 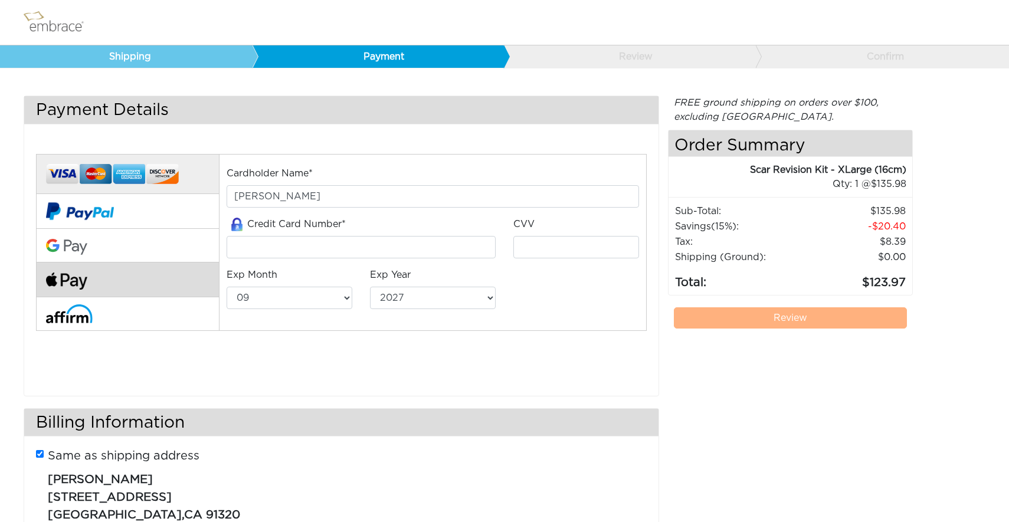 I want to click on h3: Billing Information, so click(x=341, y=423).